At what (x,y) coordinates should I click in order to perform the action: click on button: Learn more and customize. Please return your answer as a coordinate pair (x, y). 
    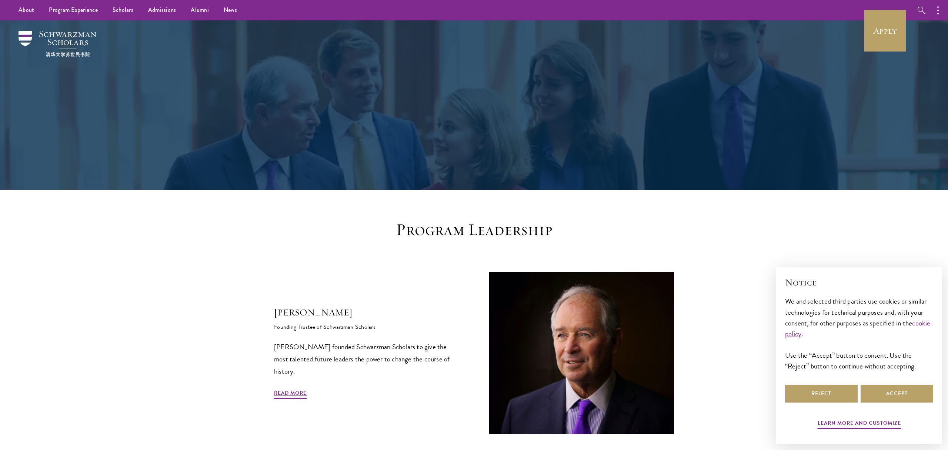
    Looking at the image, I should click on (859, 424).